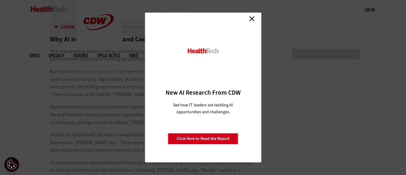 Image resolution: width=406 pixels, height=175 pixels. I want to click on p: See how IT leaders are tackling AI opportunities and challenges., so click(203, 109).